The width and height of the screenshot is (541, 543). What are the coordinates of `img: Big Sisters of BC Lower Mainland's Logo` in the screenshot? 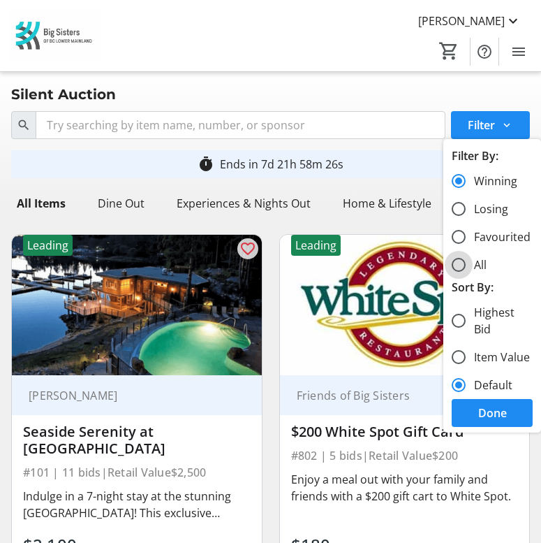 It's located at (54, 36).